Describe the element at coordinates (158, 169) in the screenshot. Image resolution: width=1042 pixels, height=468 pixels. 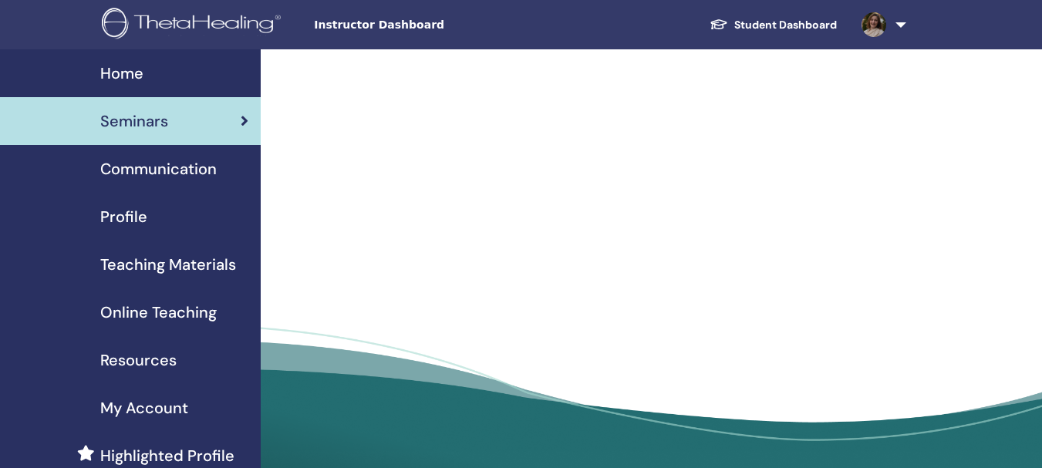
I see `span: Communication` at that location.